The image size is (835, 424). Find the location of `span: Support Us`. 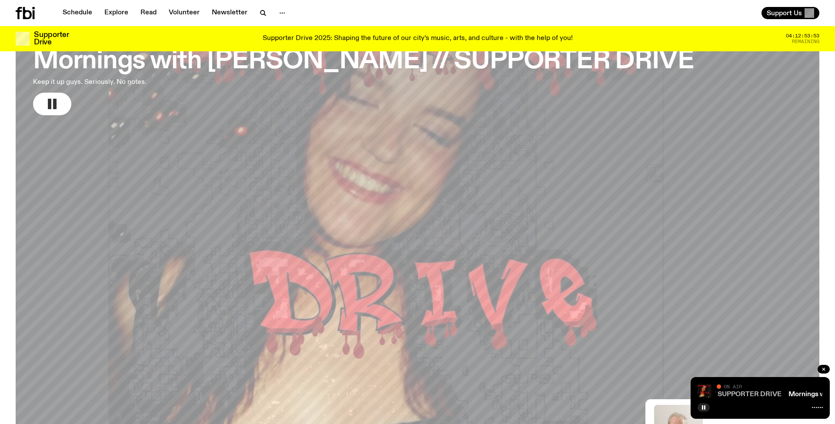

span: Support Us is located at coordinates (784, 13).